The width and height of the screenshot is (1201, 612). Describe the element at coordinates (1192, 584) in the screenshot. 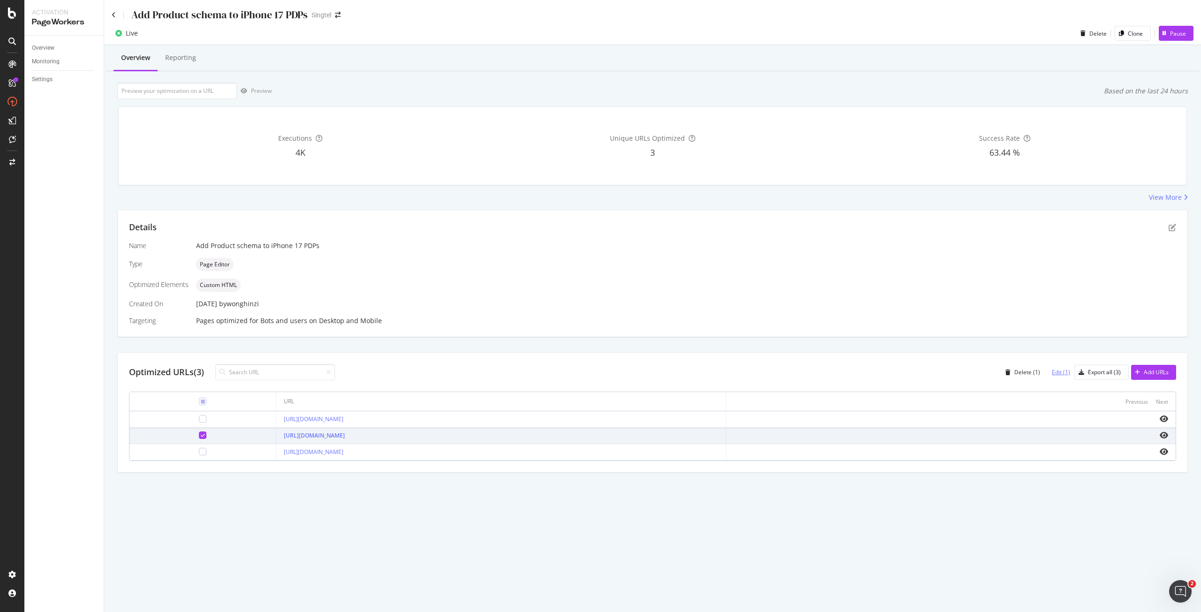

I see `span: 2` at that location.